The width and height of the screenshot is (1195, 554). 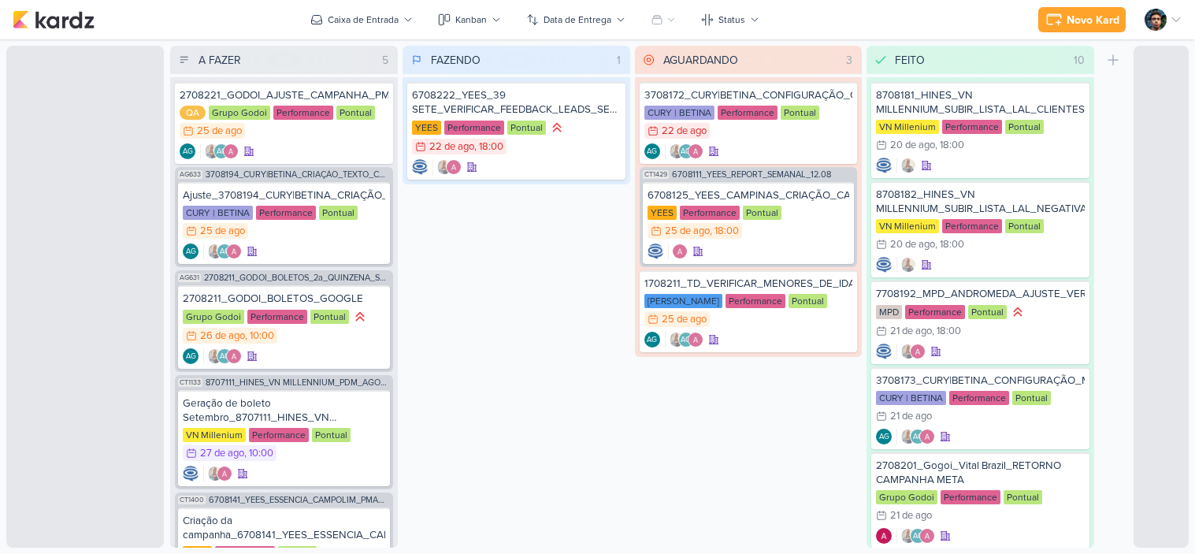 I want to click on div: Colaboradores: Alessandra Gomes, so click(x=678, y=251).